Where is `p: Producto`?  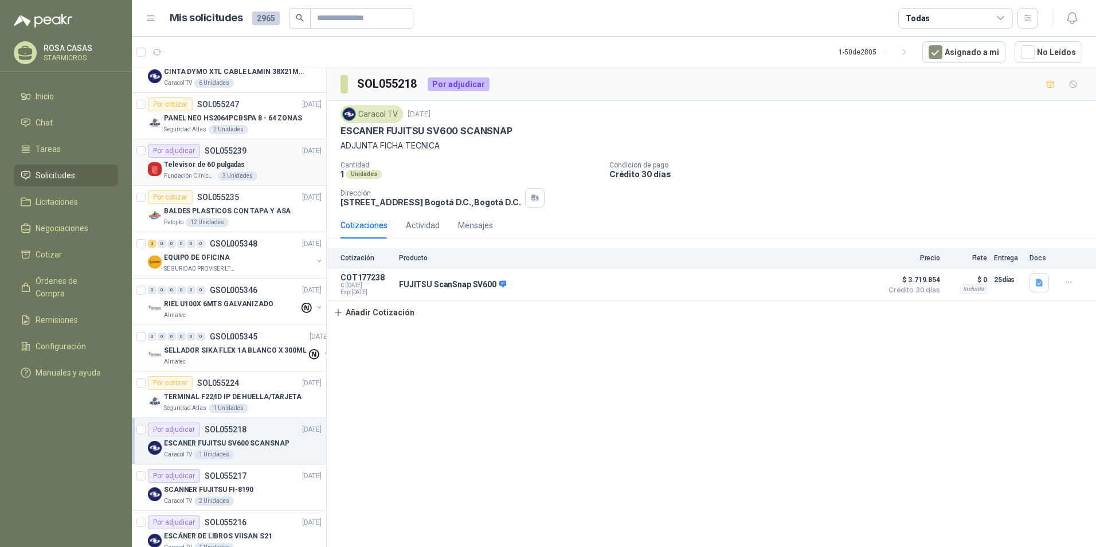 p: Producto is located at coordinates (637, 258).